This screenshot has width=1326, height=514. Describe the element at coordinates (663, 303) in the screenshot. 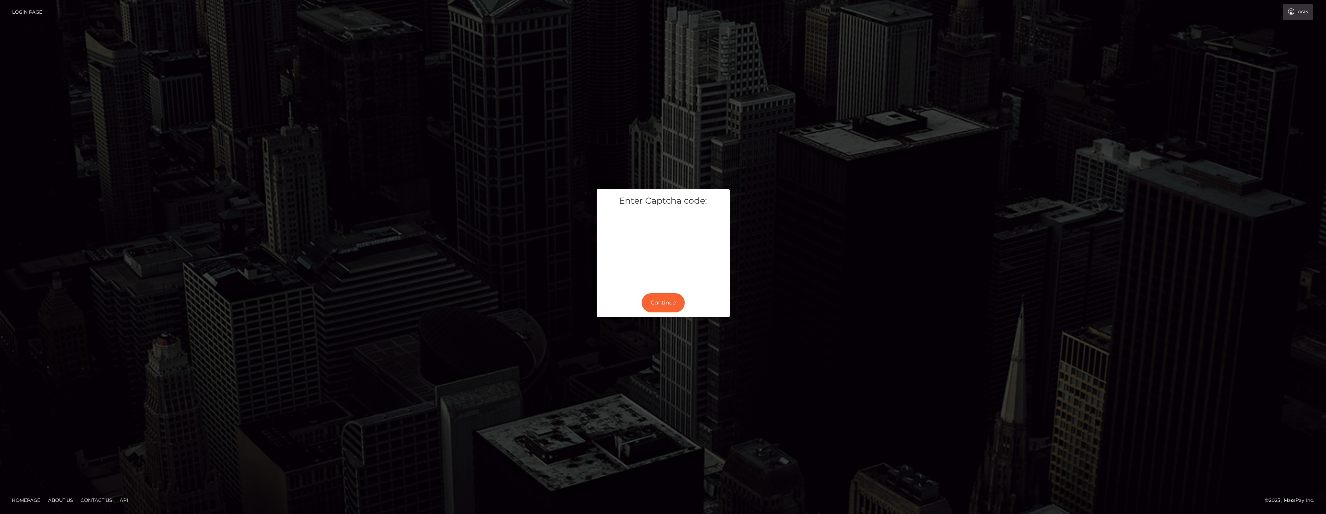

I see `button: Continue` at that location.